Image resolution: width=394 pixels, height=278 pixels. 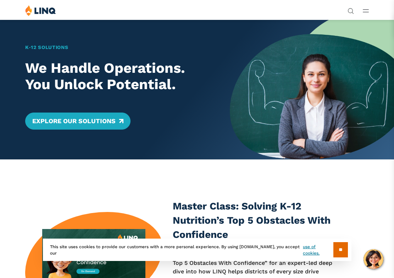 What do you see at coordinates (351, 9) in the screenshot?
I see `nav: Utility Navigation` at bounding box center [351, 9].